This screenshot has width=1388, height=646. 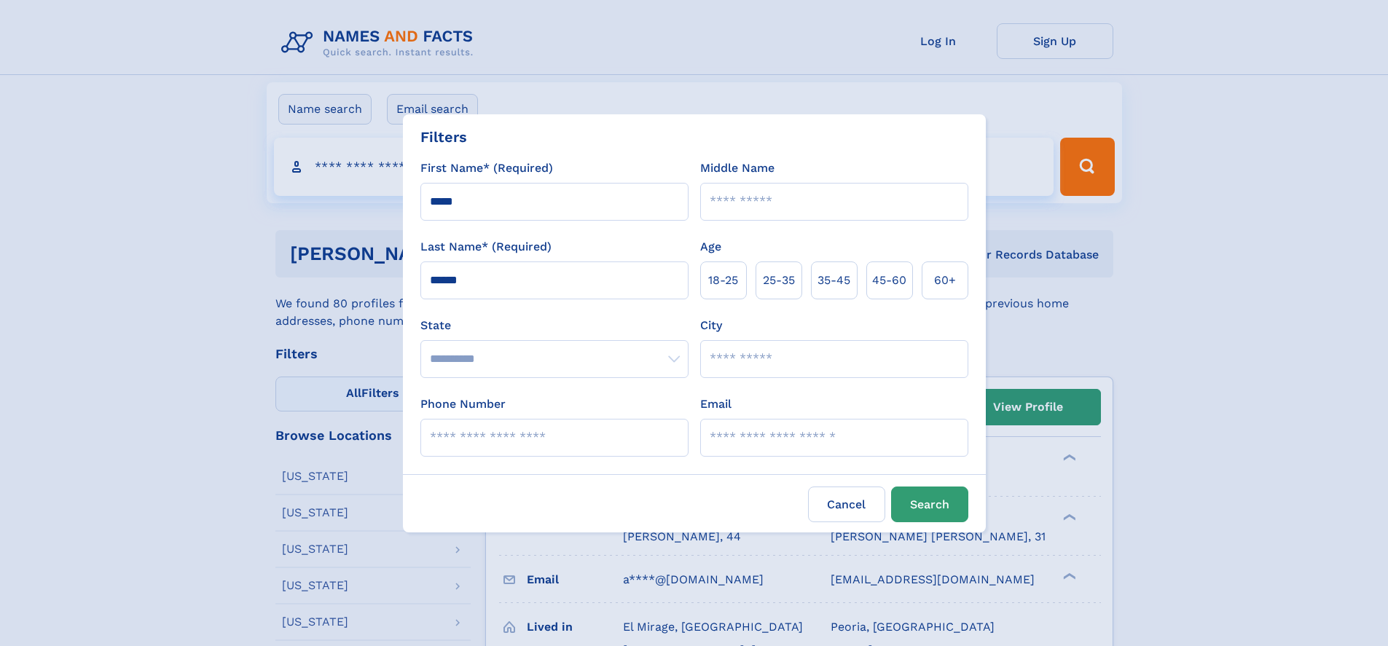 What do you see at coordinates (487, 168) in the screenshot?
I see `label: First Name* (Required)` at bounding box center [487, 168].